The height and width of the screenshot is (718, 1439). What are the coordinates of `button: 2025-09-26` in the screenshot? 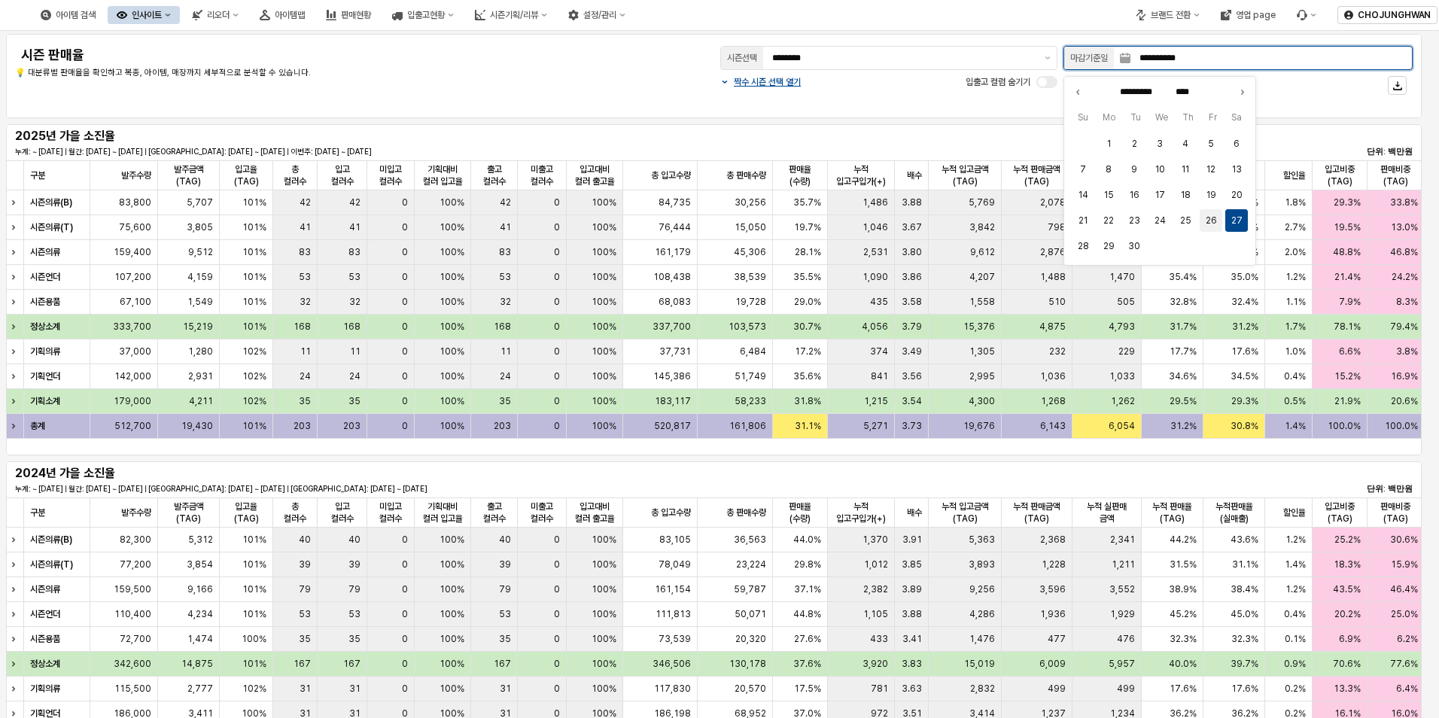 It's located at (1211, 221).